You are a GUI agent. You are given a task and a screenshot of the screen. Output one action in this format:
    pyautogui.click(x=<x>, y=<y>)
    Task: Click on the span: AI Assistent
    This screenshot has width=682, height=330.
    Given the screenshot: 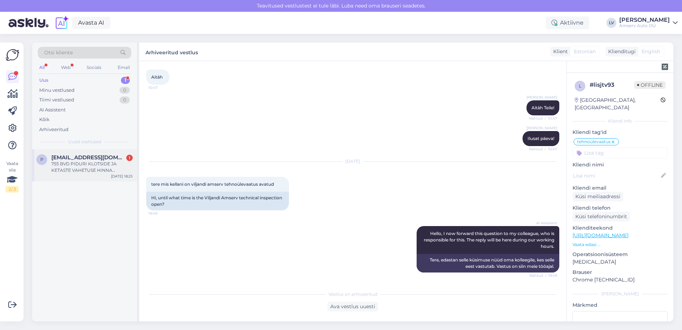 What is the action you would take?
    pyautogui.click(x=544, y=223)
    